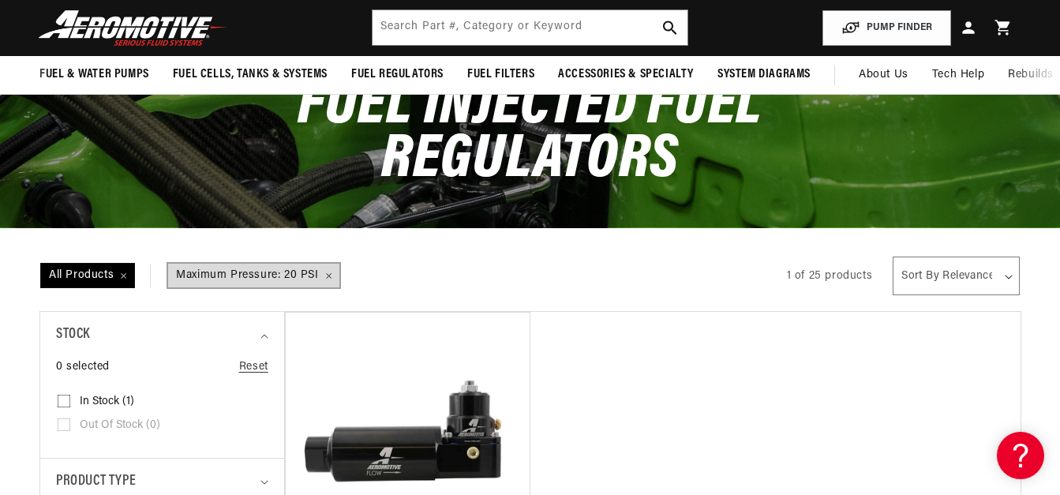 This screenshot has height=495, width=1060. What do you see at coordinates (626, 74) in the screenshot?
I see `span: Accessories & Specialty` at bounding box center [626, 74].